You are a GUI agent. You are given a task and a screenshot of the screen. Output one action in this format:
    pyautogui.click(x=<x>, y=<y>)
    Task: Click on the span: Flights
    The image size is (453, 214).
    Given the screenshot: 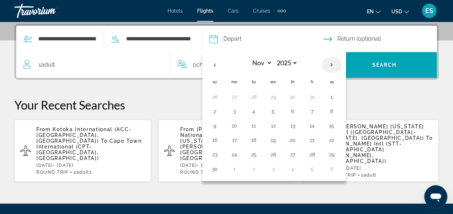 What is the action you would take?
    pyautogui.click(x=205, y=11)
    